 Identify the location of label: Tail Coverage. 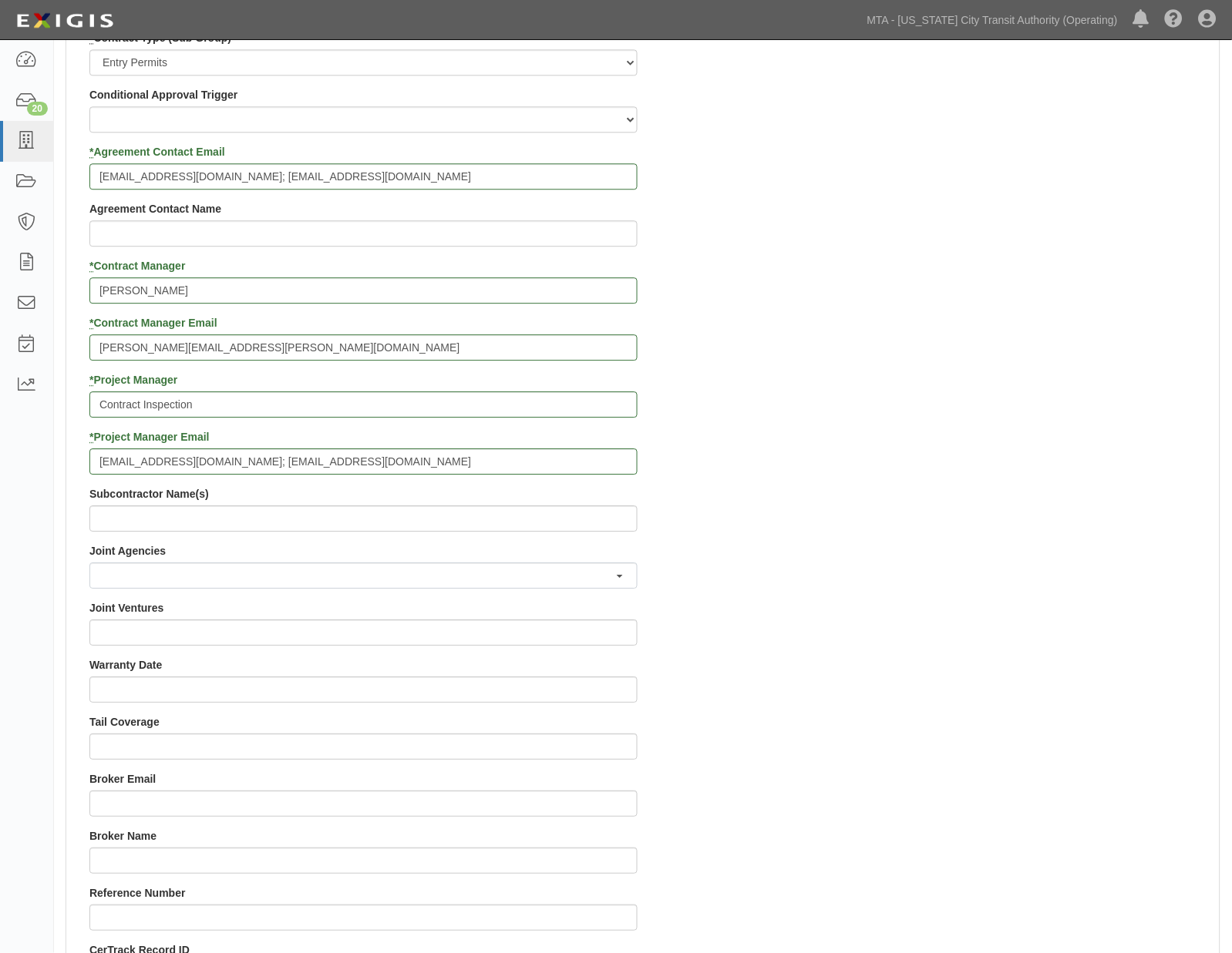
(124, 722).